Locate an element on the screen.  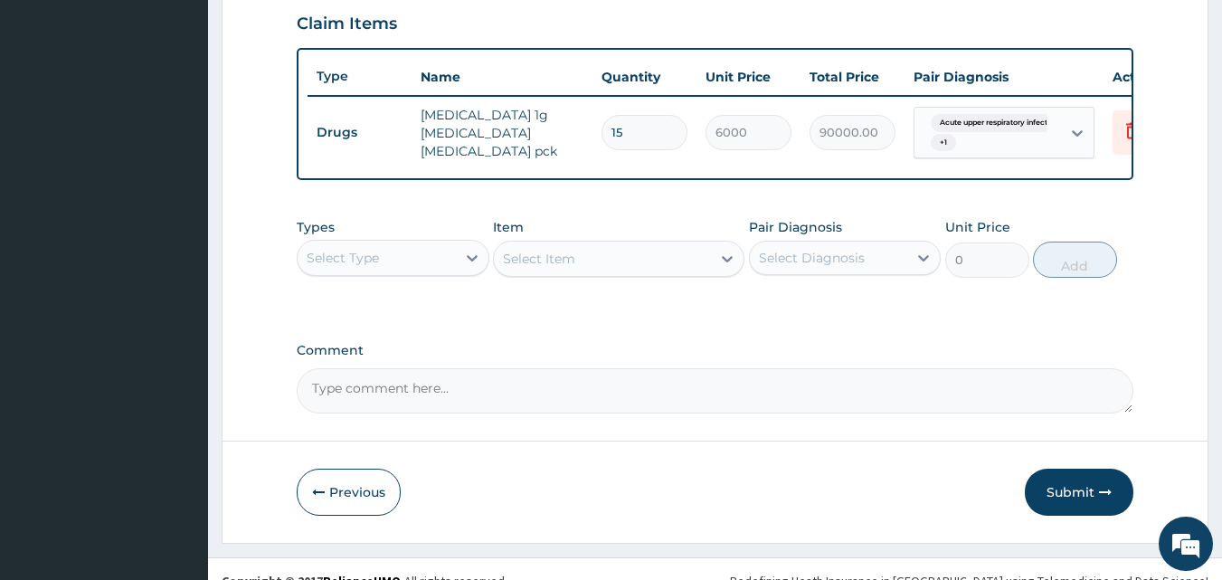
label: Unit Price is located at coordinates (978, 227).